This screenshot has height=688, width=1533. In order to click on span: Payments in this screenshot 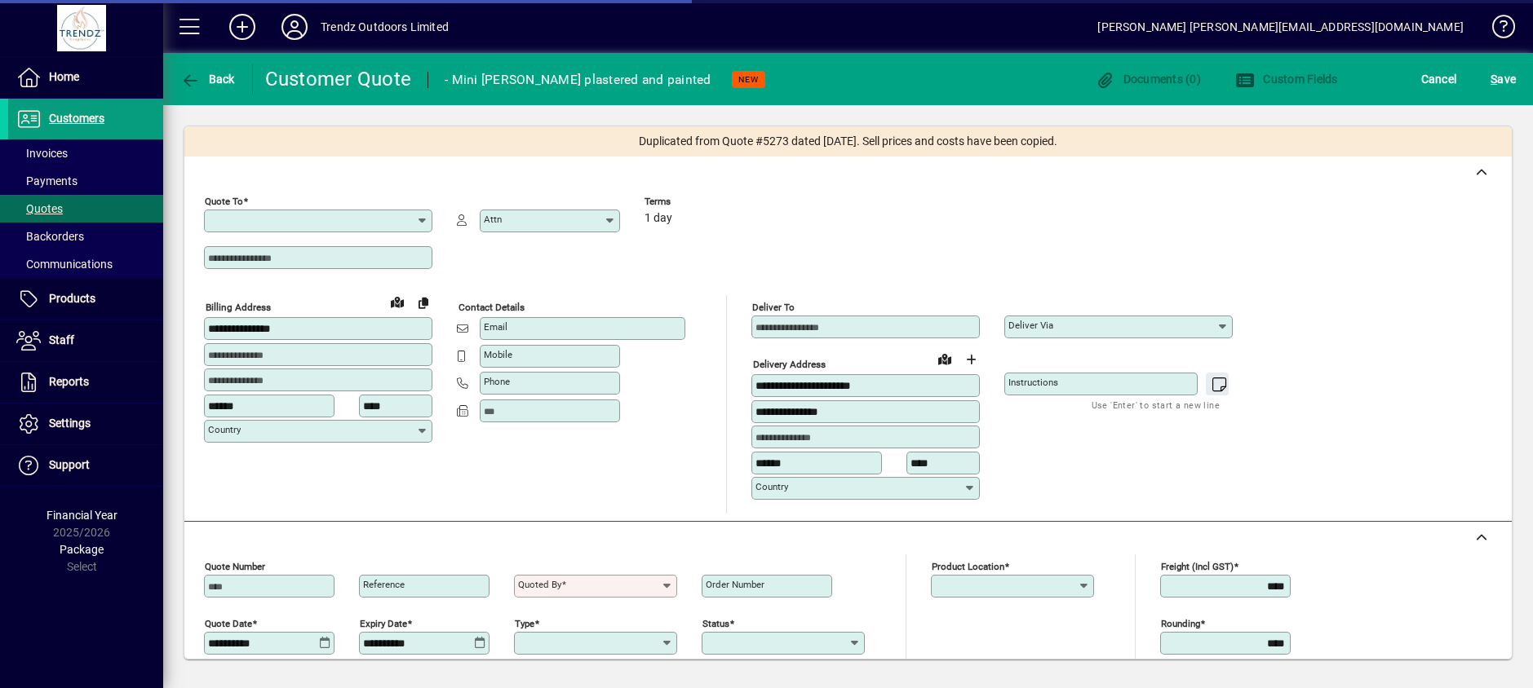, I will do `click(46, 181)`.